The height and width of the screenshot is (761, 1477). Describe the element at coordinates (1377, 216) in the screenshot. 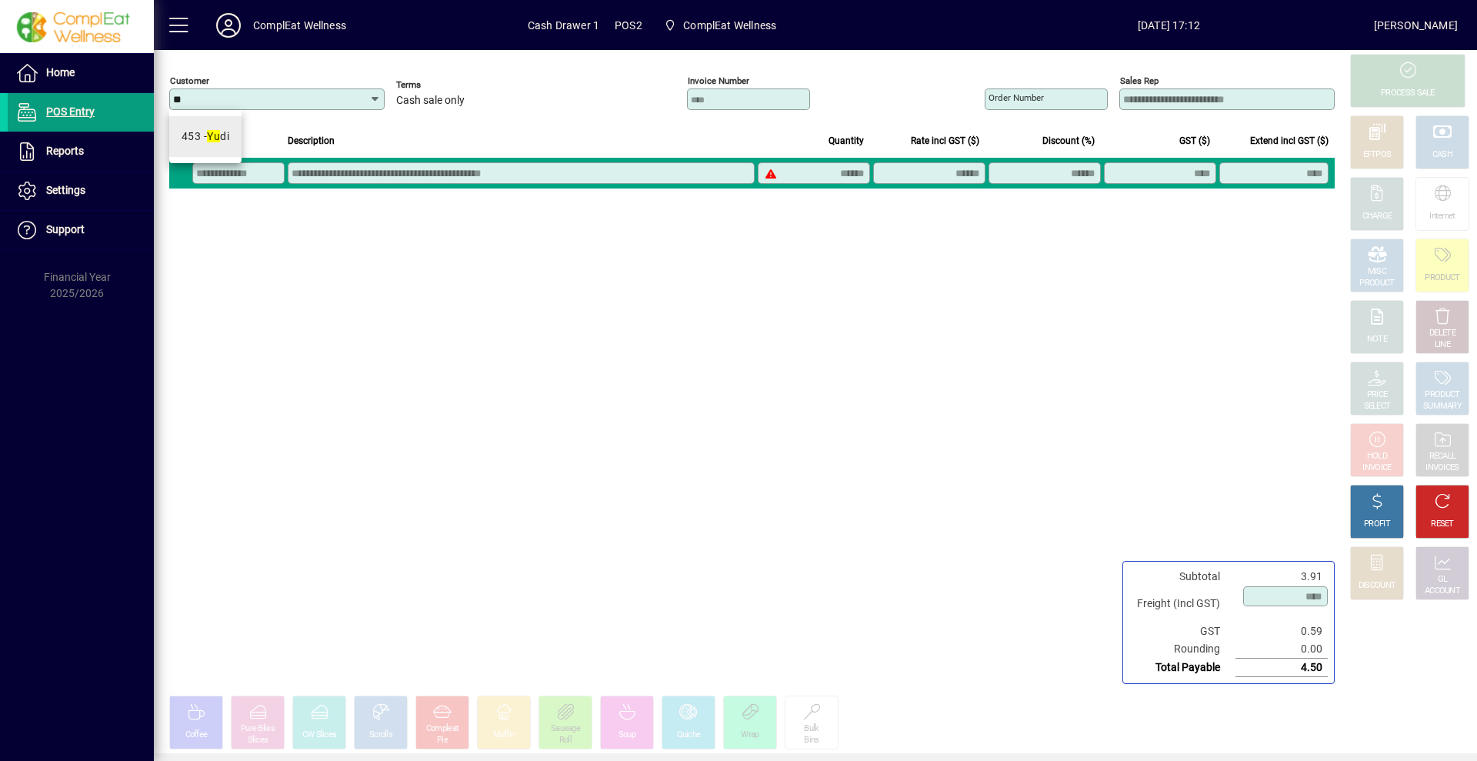

I see `div: CHARGE` at that location.